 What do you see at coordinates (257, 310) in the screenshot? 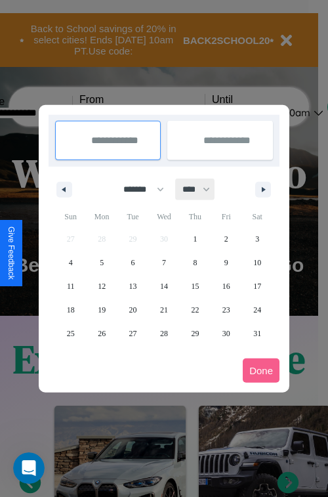
I see `button: 24` at bounding box center [257, 310].